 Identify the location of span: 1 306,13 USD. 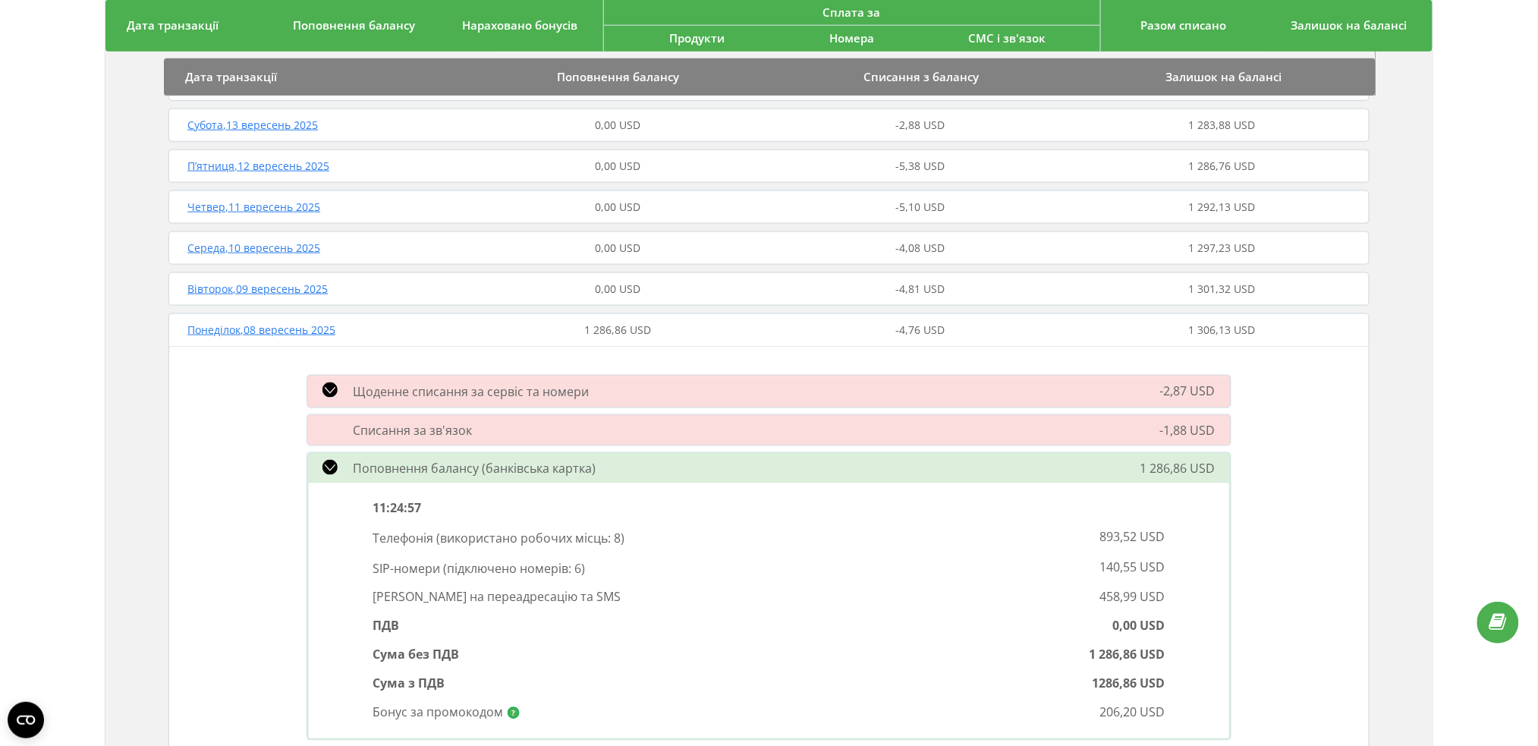
(1222, 329).